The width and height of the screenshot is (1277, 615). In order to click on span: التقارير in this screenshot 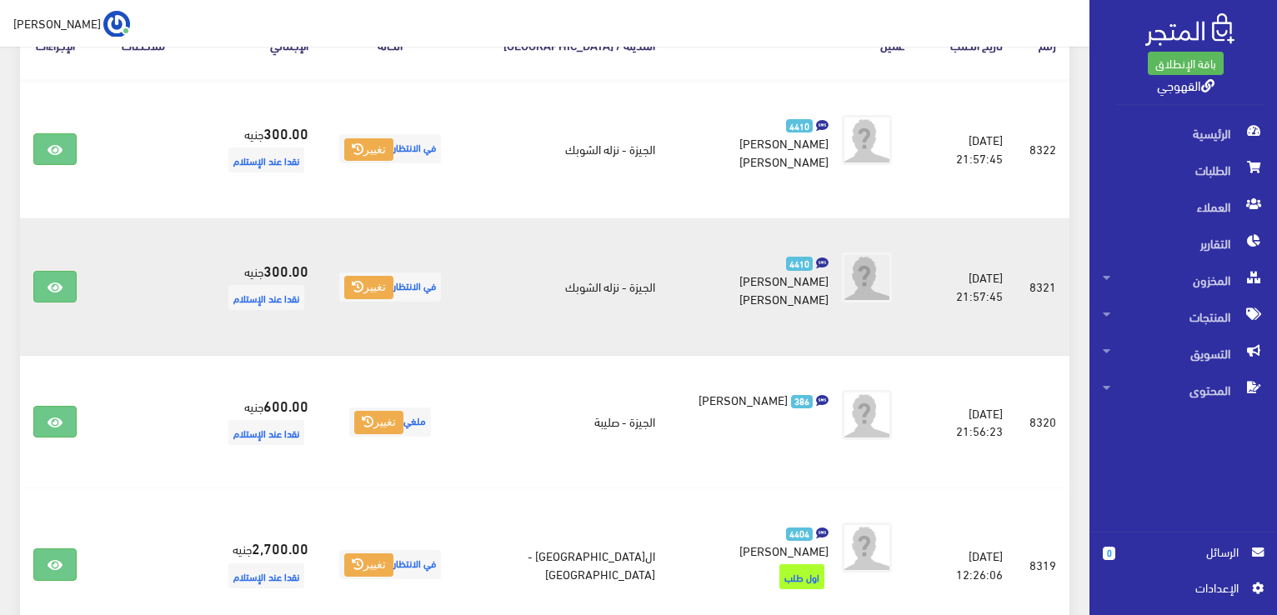, I will do `click(1183, 243)`.